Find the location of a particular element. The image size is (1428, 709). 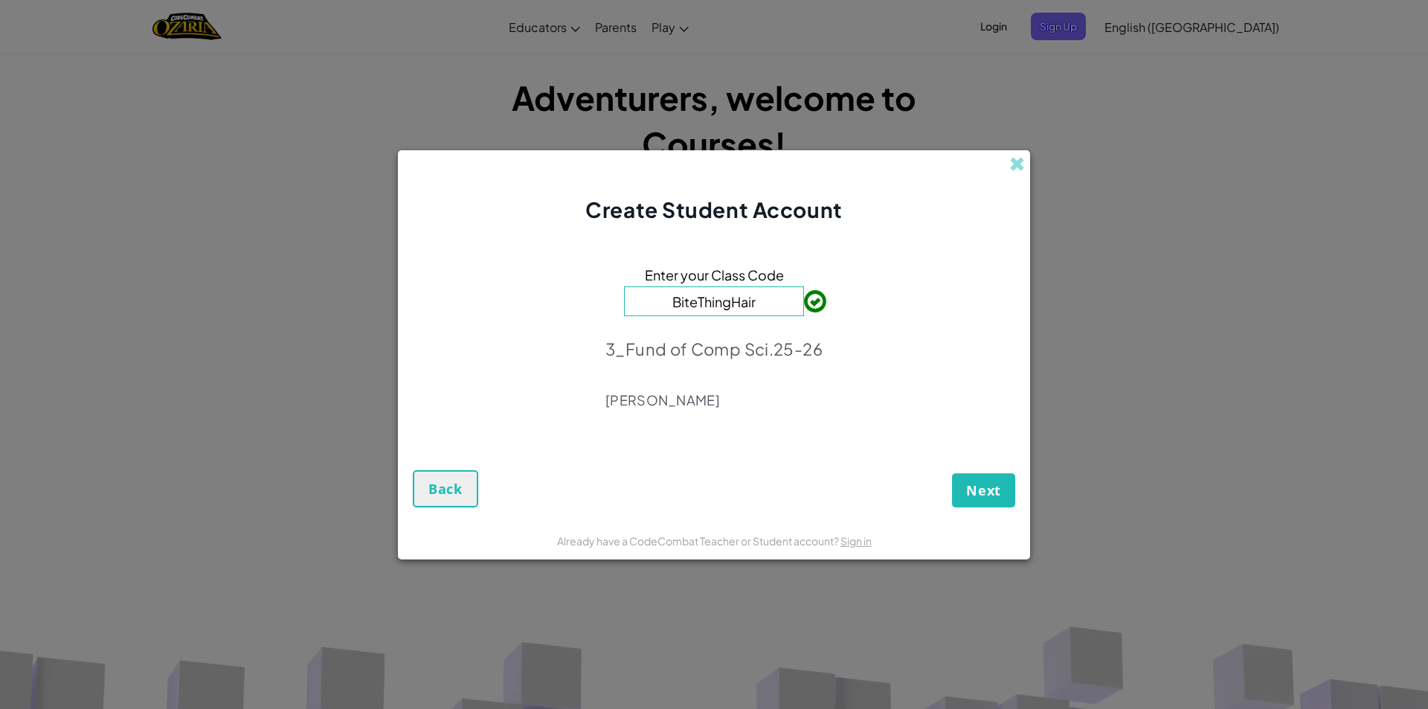

span: Next is located at coordinates (983, 490).